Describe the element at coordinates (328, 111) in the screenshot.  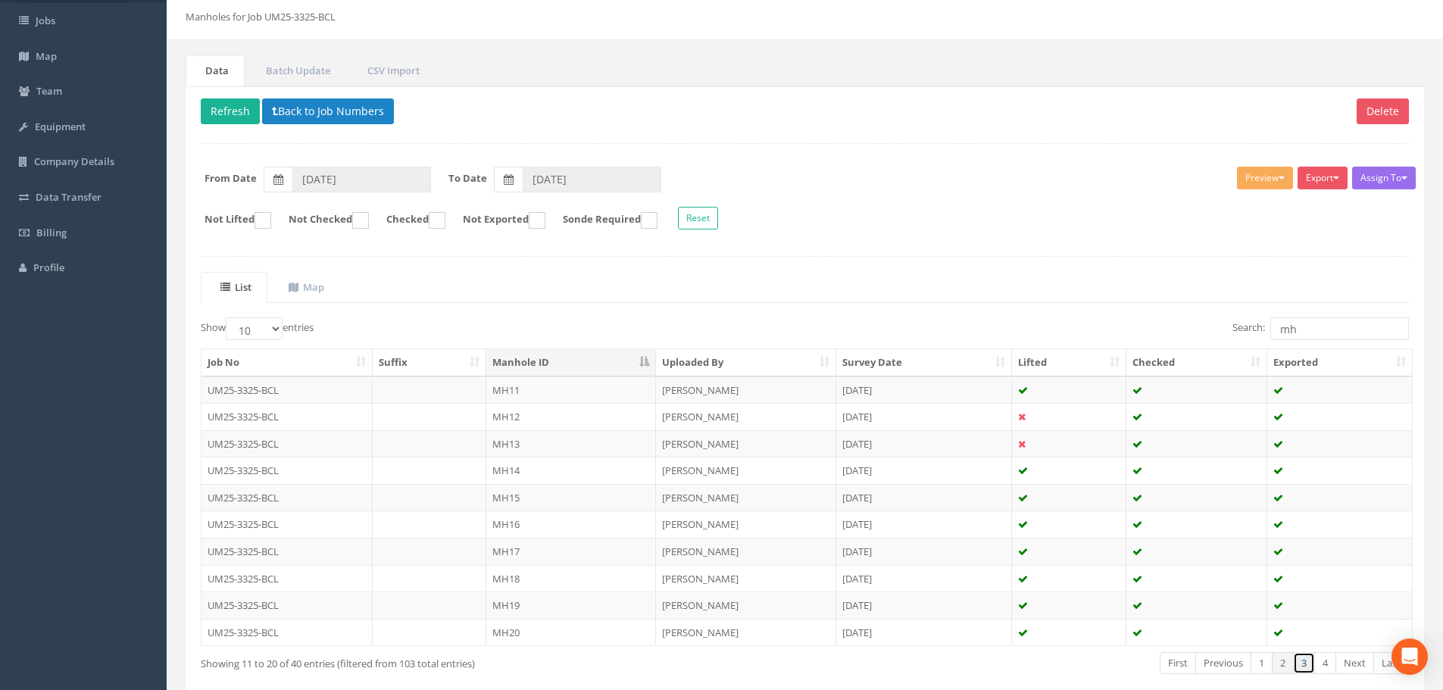
I see `button: Back to Job Numbers` at that location.